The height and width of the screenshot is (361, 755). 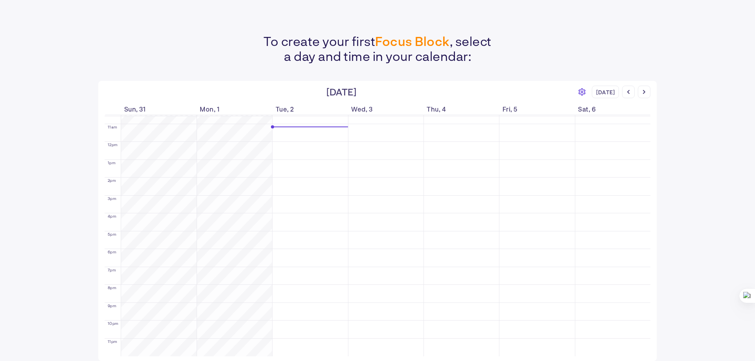 What do you see at coordinates (113, 145) in the screenshot?
I see `div: 12pm` at bounding box center [113, 145].